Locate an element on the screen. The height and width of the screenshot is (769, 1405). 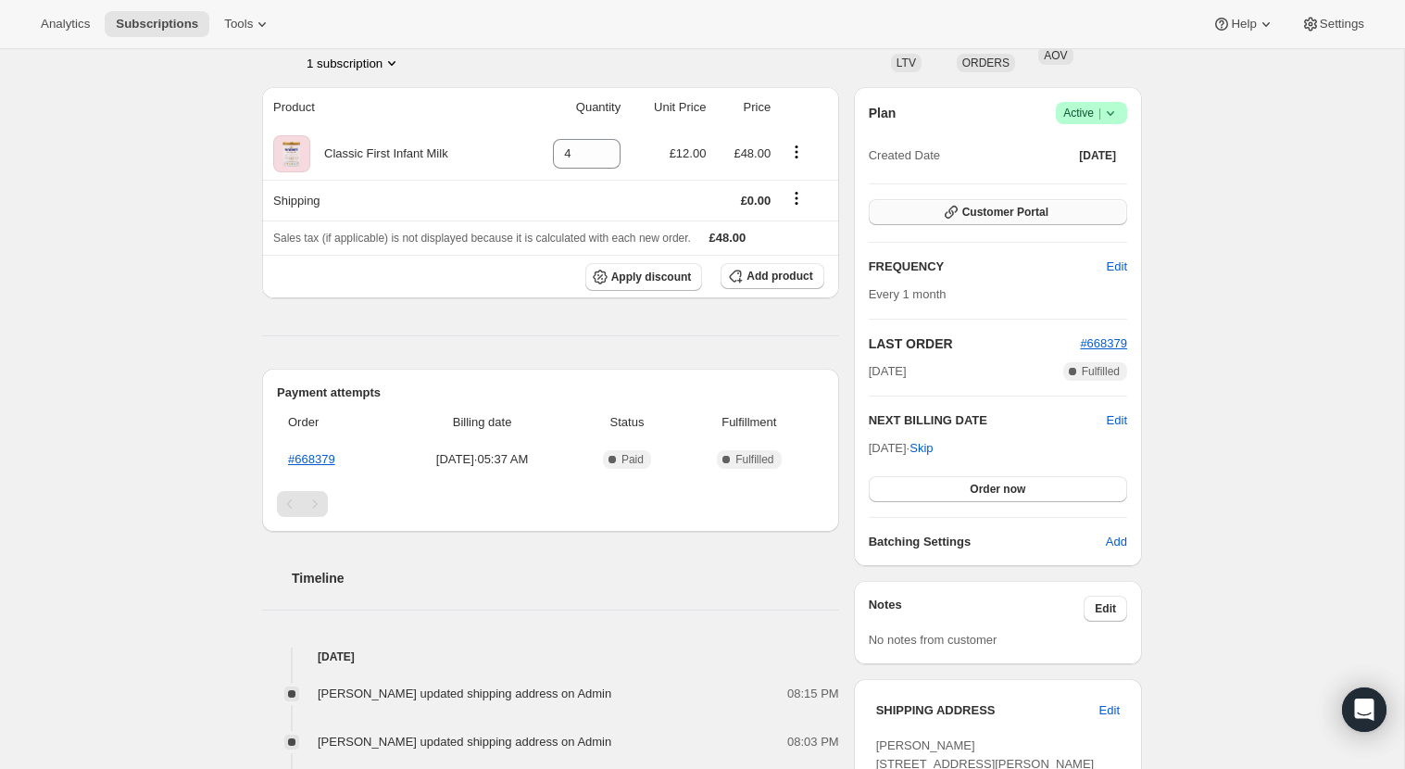
span: Subscriptions is located at coordinates (157, 24).